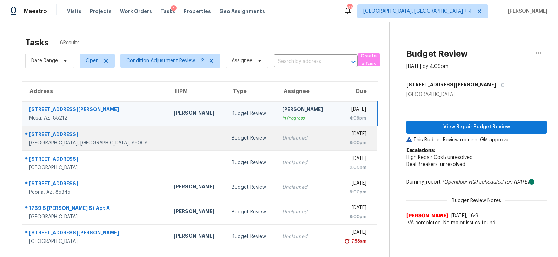 The height and width of the screenshot is (257, 558). What do you see at coordinates (101, 11) in the screenshot?
I see `span: Projects` at bounding box center [101, 11].